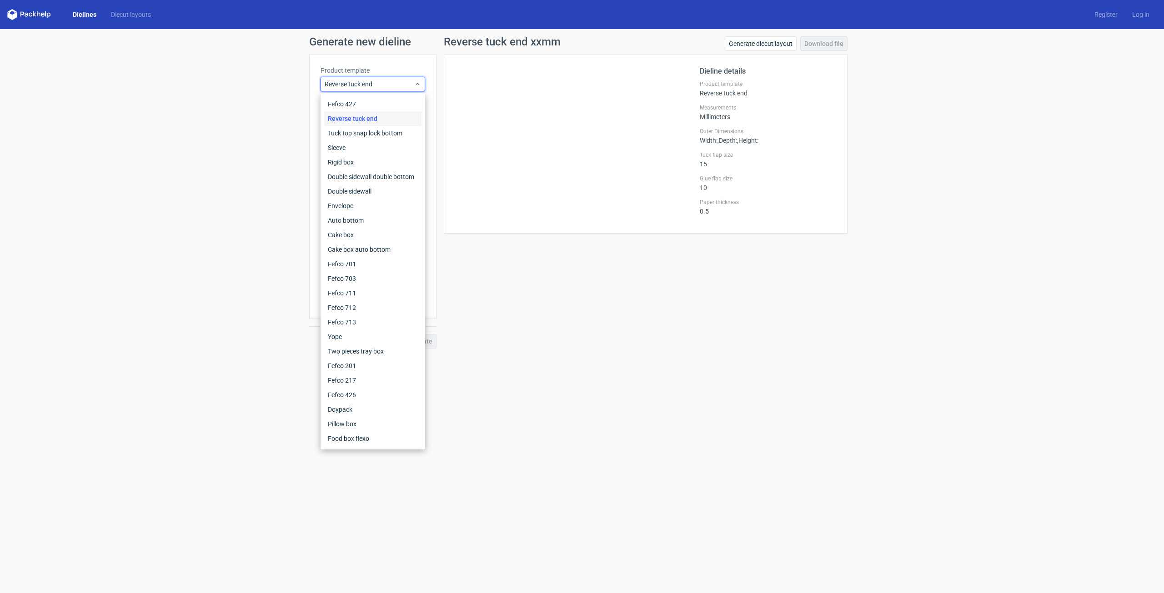 This screenshot has height=593, width=1164. Describe the element at coordinates (373, 424) in the screenshot. I see `div: Pillow box` at that location.